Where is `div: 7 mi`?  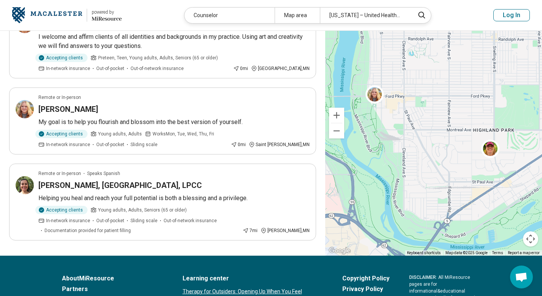 div: 7 mi is located at coordinates (250, 231).